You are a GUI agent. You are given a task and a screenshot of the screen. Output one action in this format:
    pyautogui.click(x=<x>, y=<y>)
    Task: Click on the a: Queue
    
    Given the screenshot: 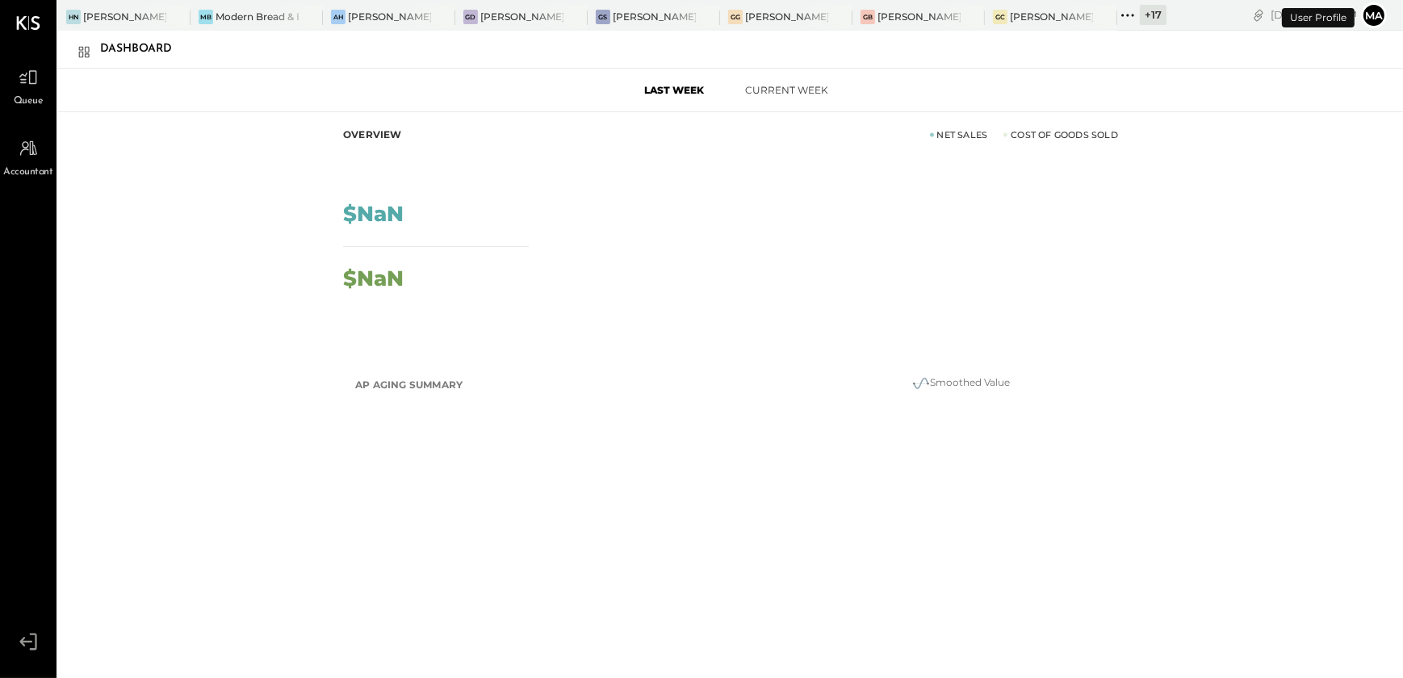 What is the action you would take?
    pyautogui.click(x=28, y=86)
    